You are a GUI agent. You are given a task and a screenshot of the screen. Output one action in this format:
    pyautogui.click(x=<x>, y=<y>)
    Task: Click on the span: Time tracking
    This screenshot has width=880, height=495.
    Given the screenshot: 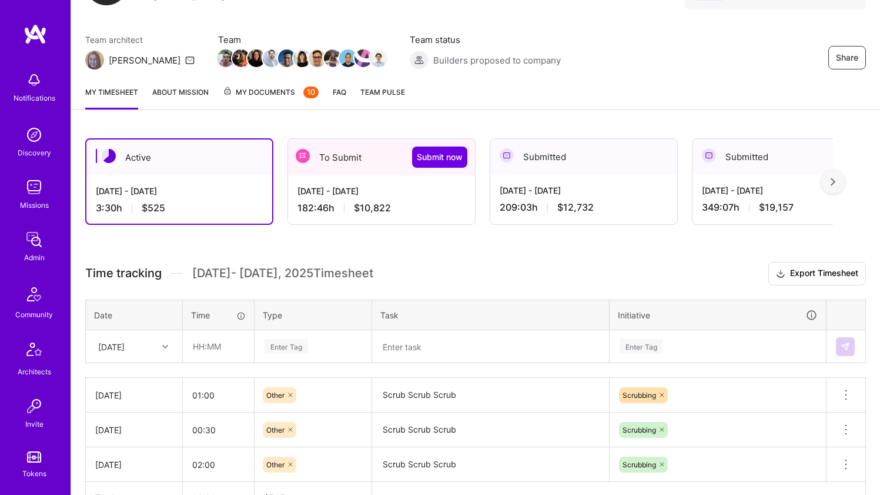 What is the action you would take?
    pyautogui.click(x=123, y=273)
    